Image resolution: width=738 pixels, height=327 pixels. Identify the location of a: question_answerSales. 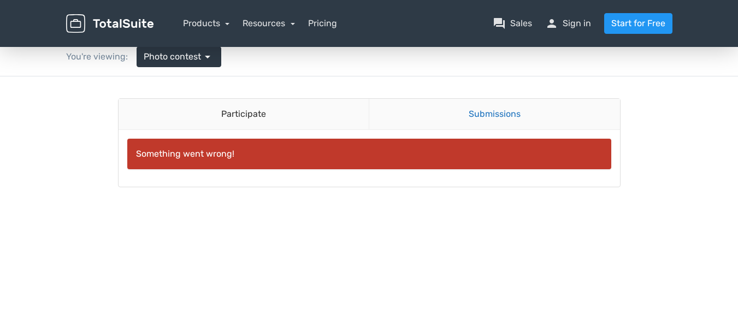
(513, 23).